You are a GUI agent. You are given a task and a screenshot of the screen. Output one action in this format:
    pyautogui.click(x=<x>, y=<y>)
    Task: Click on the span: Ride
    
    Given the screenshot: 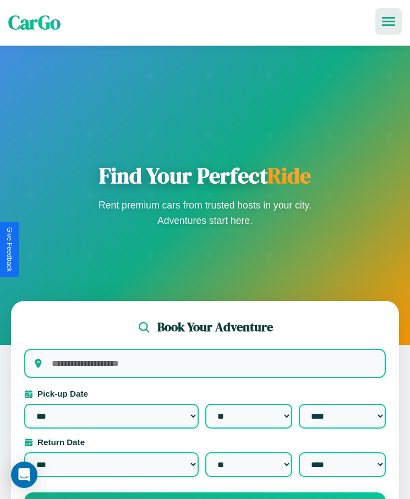 What is the action you would take?
    pyautogui.click(x=289, y=175)
    